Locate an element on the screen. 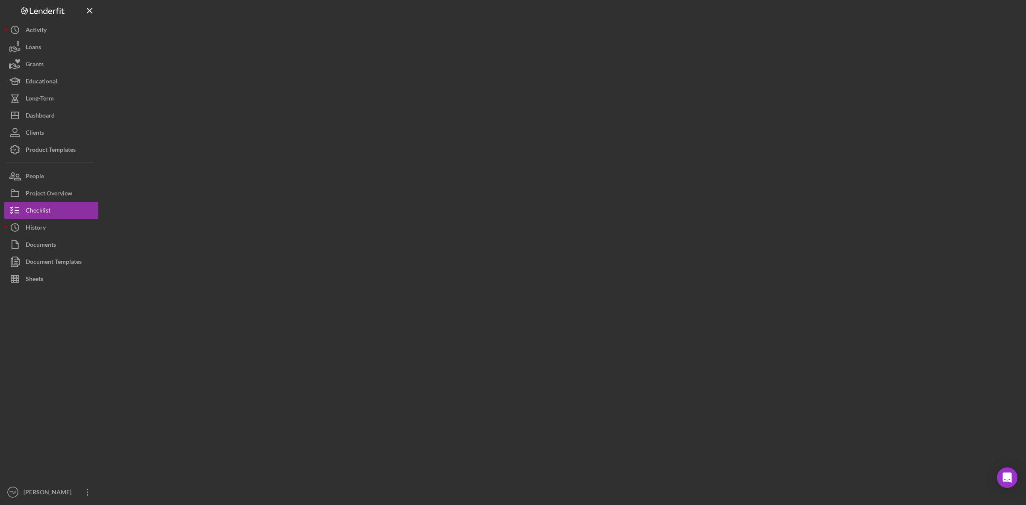 Image resolution: width=1026 pixels, height=505 pixels. button: Grants is located at coordinates (51, 64).